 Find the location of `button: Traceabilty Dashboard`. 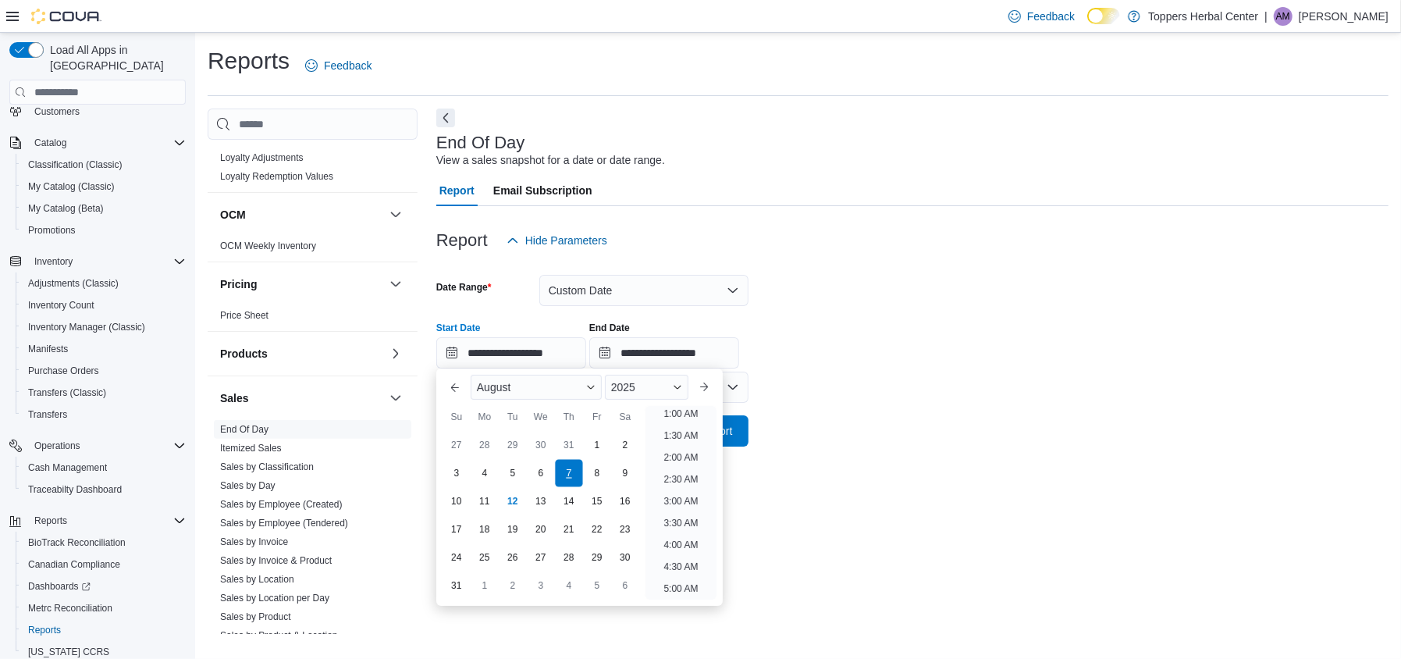

button: Traceabilty Dashboard is located at coordinates (104, 489).